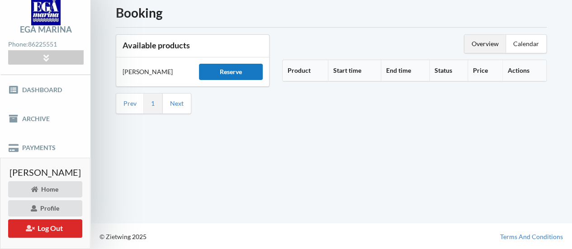  I want to click on div: Profile, so click(45, 208).